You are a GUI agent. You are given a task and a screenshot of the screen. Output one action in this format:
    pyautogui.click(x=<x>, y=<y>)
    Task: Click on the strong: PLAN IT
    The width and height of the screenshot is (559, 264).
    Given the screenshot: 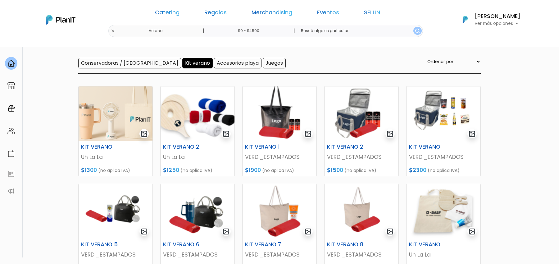 What is the action you would take?
    pyautogui.click(x=31, y=53)
    